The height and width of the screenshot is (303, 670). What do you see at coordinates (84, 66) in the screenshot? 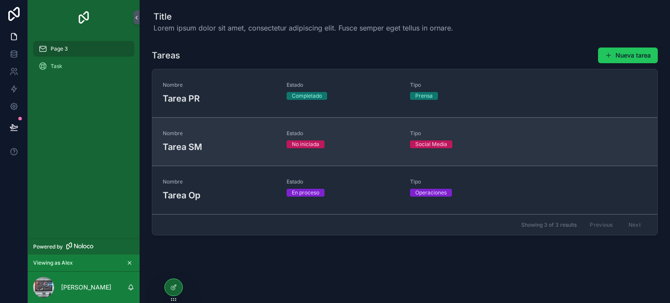
I see `a: Task` at bounding box center [84, 66].